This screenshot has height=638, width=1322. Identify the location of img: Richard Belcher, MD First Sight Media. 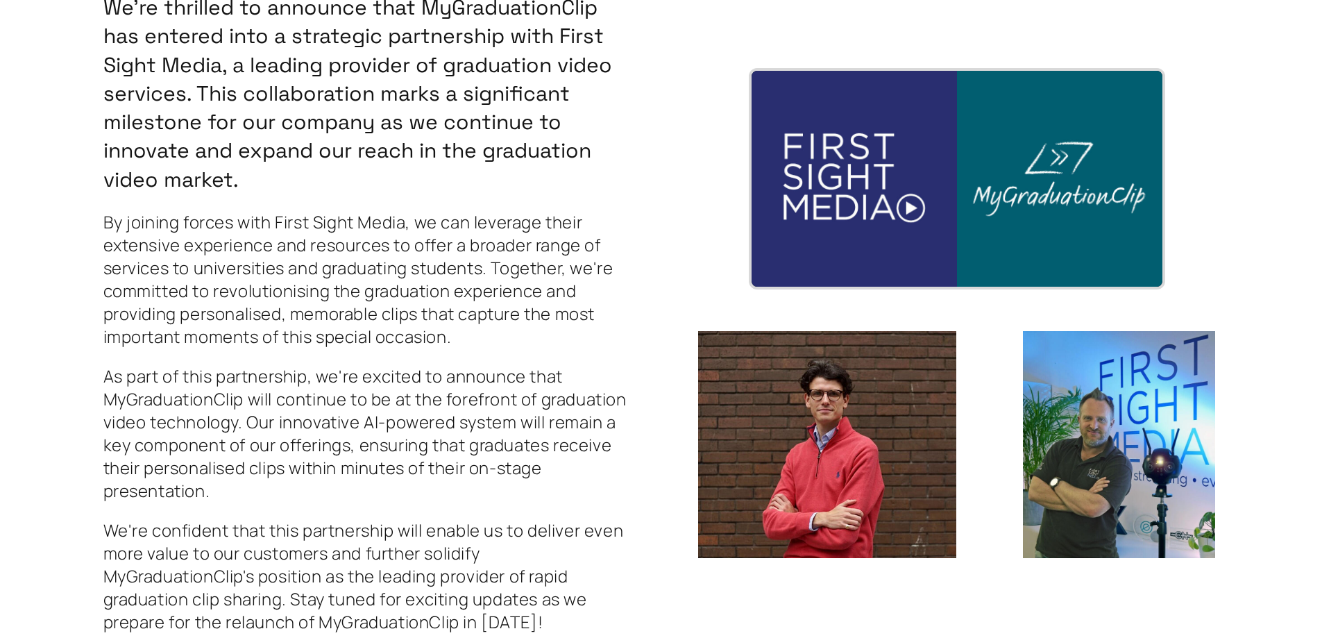
(1119, 444).